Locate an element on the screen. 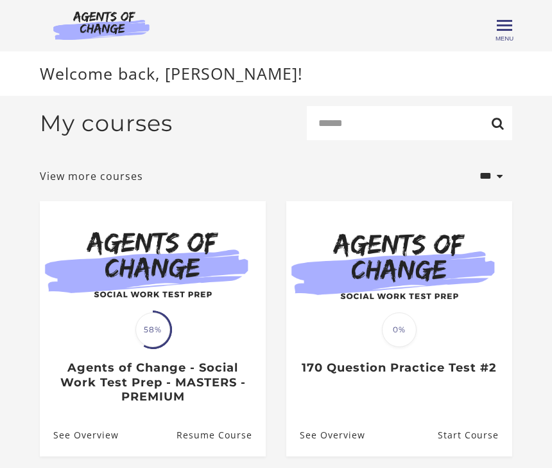 This screenshot has width=552, height=468. span: 58% is located at coordinates (153, 330).